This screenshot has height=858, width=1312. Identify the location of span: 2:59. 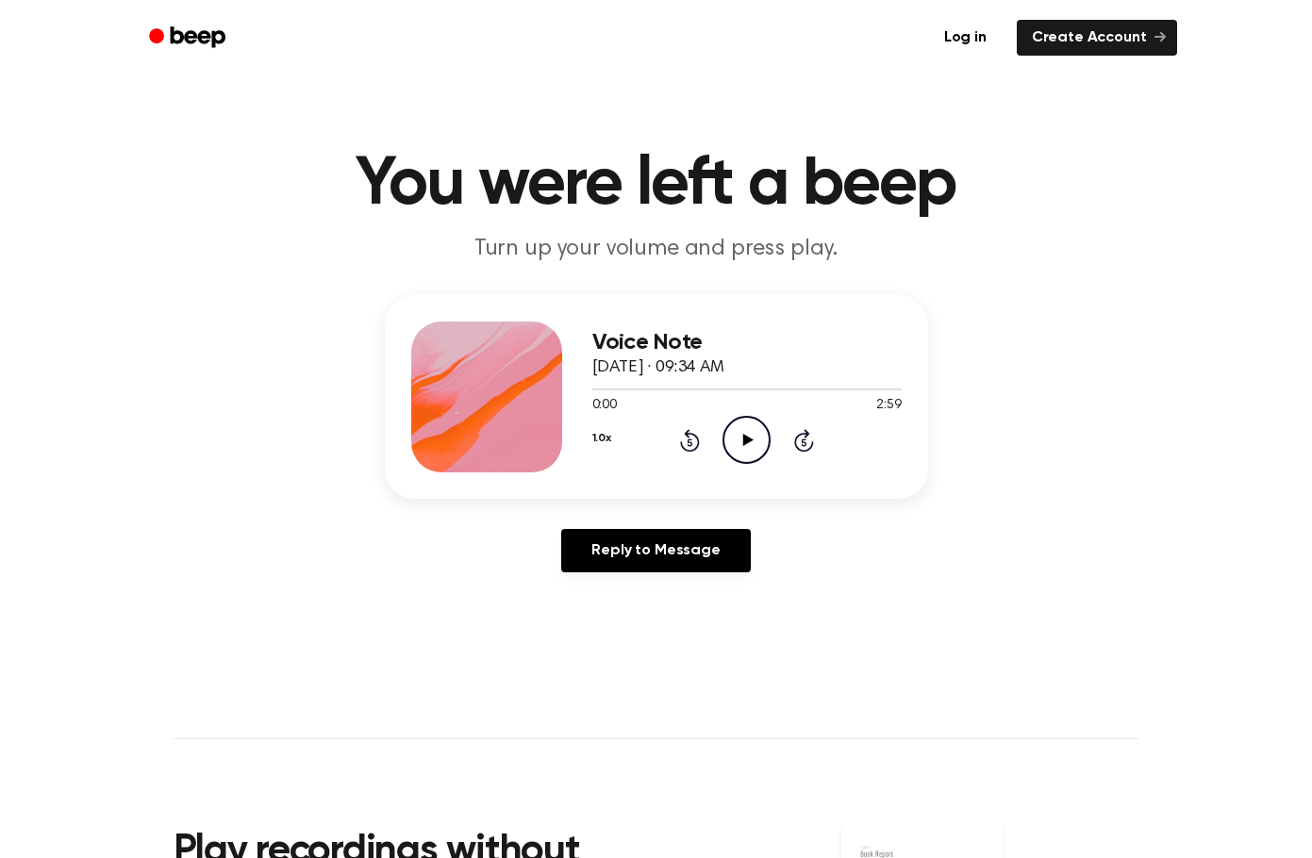
(888, 405).